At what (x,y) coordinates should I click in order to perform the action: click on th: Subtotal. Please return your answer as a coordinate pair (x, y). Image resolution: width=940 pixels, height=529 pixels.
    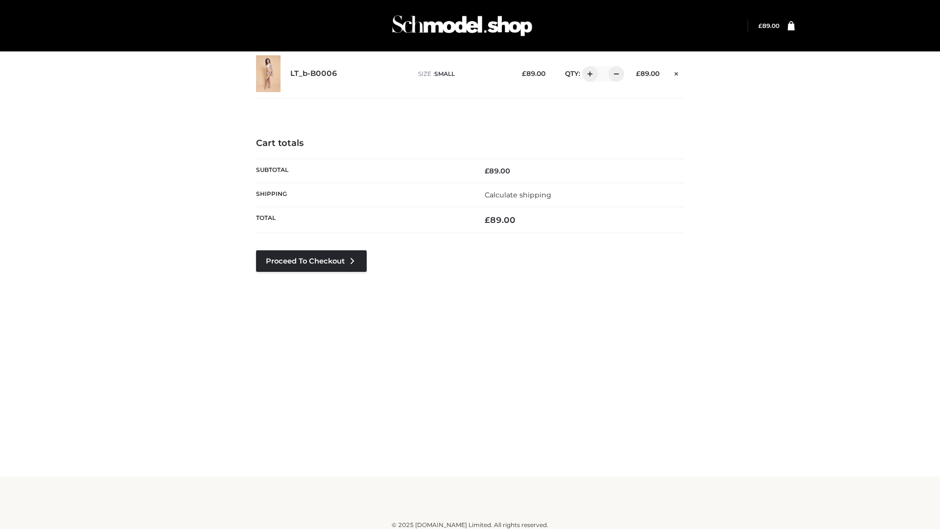
    Looking at the image, I should click on (363, 170).